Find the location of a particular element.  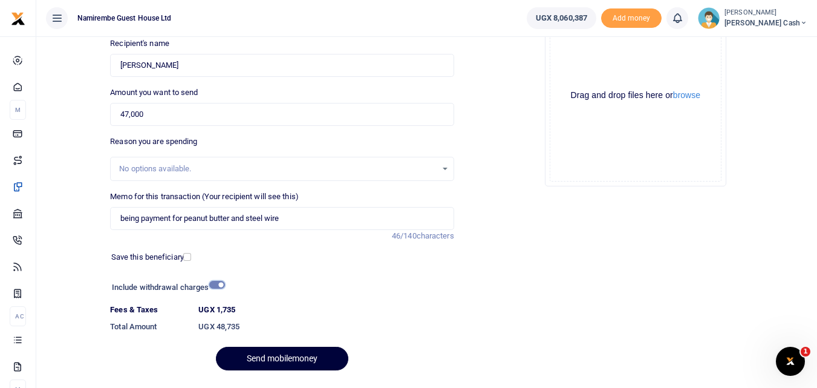

span: UGX 8,060,387 is located at coordinates (561, 18).